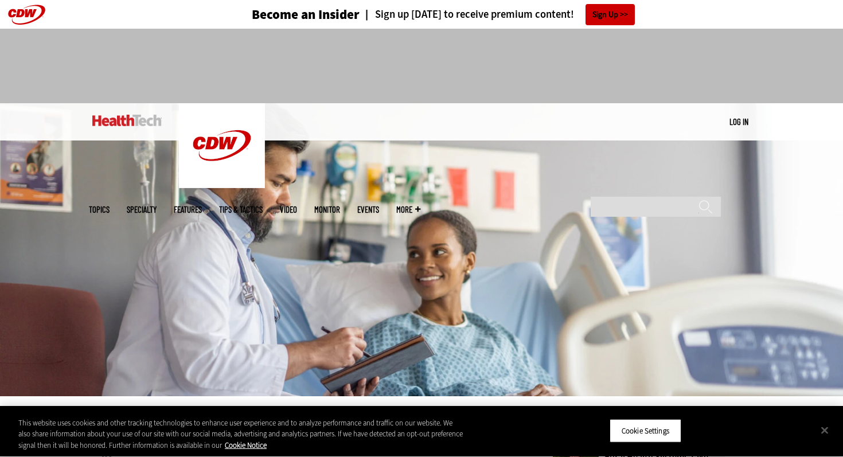 The height and width of the screenshot is (457, 843). What do you see at coordinates (739, 122) in the screenshot?
I see `a: Log in` at bounding box center [739, 122].